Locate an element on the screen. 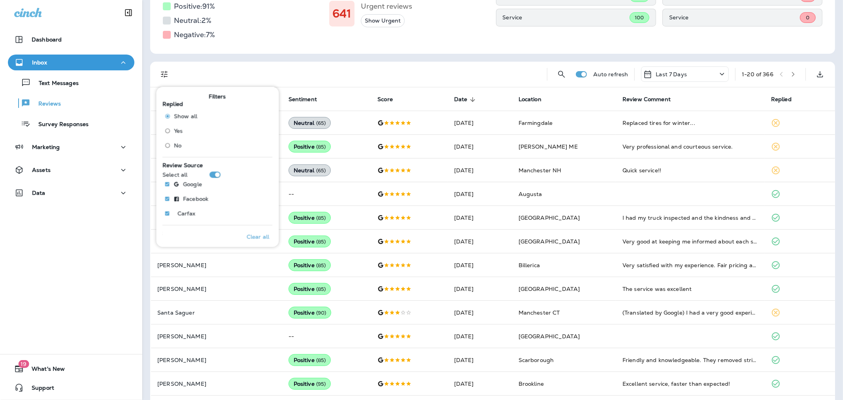 The image size is (843, 400). p: Carfax is located at coordinates (187, 213).